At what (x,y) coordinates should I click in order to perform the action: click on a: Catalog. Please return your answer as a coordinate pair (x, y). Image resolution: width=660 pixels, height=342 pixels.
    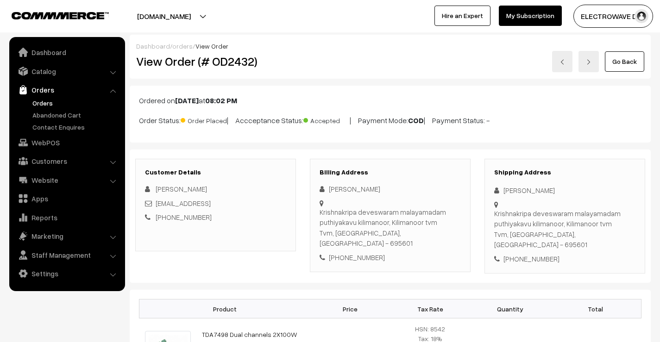
    Looking at the image, I should click on (67, 71).